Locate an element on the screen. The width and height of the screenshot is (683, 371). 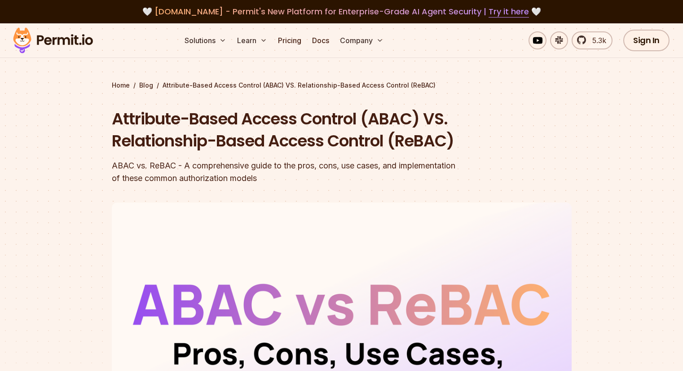
a: Pricing is located at coordinates (289, 40).